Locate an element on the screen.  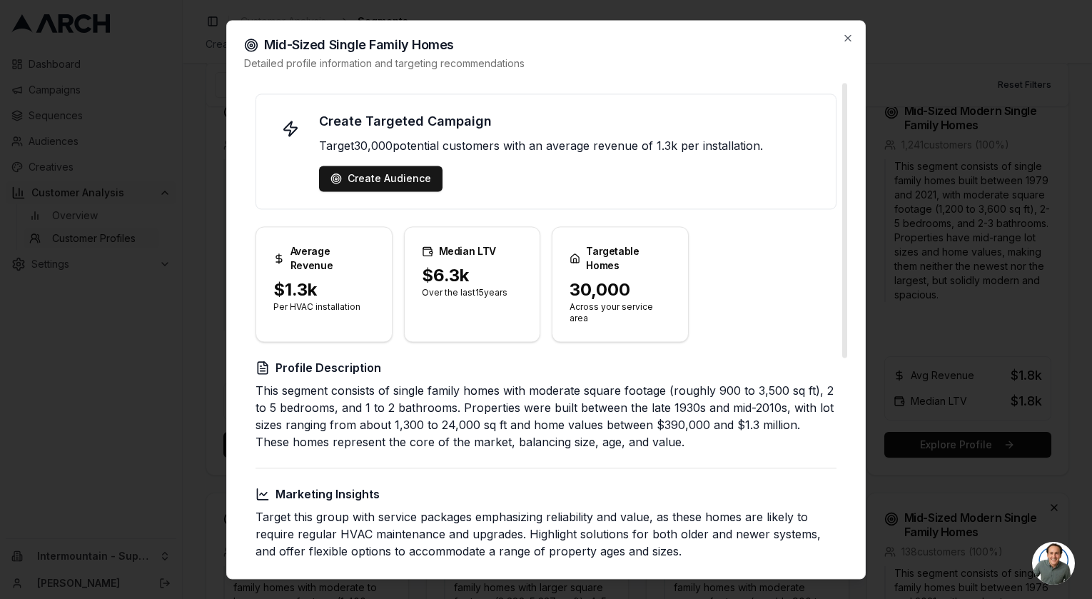
p: This segment consists of single family homes with moderate square footage (roughly 900 to 3,500 s... is located at coordinates (546, 416).